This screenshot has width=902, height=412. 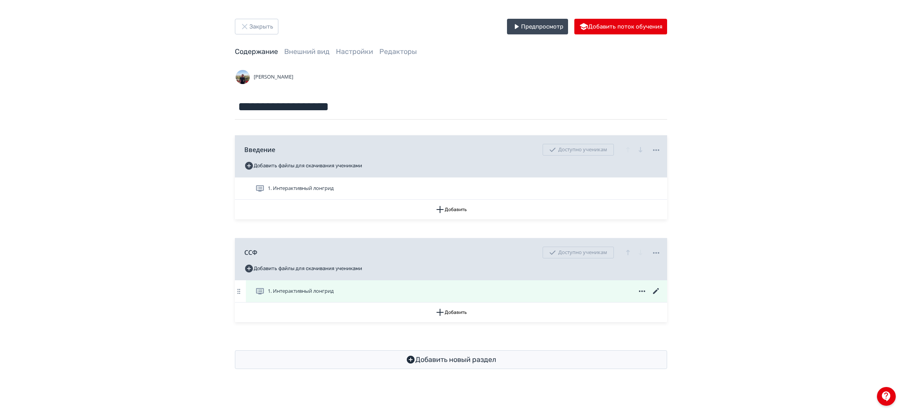 What do you see at coordinates (398, 52) in the screenshot?
I see `a: Редакторы` at bounding box center [398, 52].